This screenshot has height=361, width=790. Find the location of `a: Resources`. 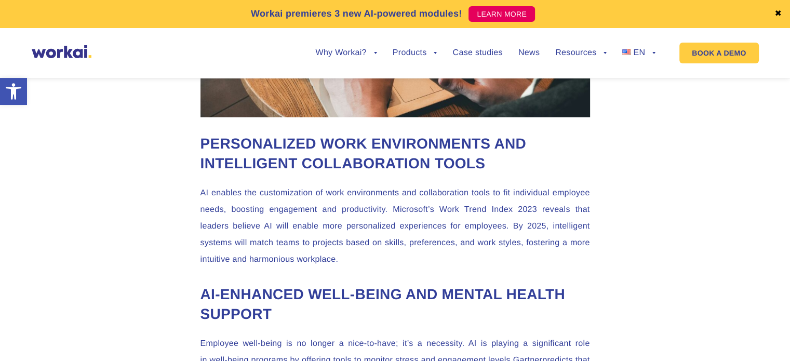

a: Resources is located at coordinates (580, 53).